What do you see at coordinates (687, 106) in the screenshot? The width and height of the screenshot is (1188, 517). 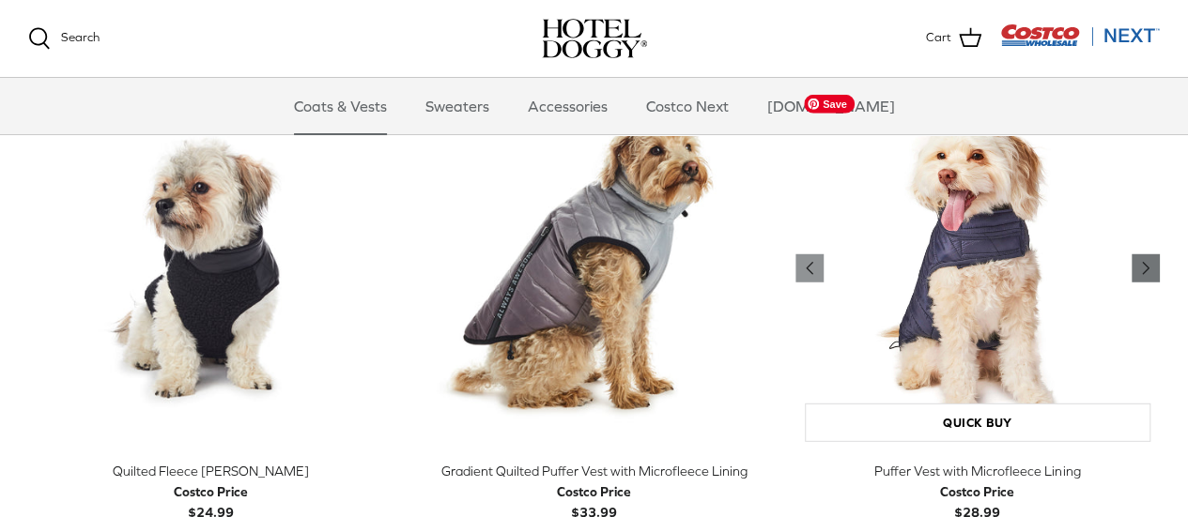 I see `a: Costco Next` at bounding box center [687, 106].